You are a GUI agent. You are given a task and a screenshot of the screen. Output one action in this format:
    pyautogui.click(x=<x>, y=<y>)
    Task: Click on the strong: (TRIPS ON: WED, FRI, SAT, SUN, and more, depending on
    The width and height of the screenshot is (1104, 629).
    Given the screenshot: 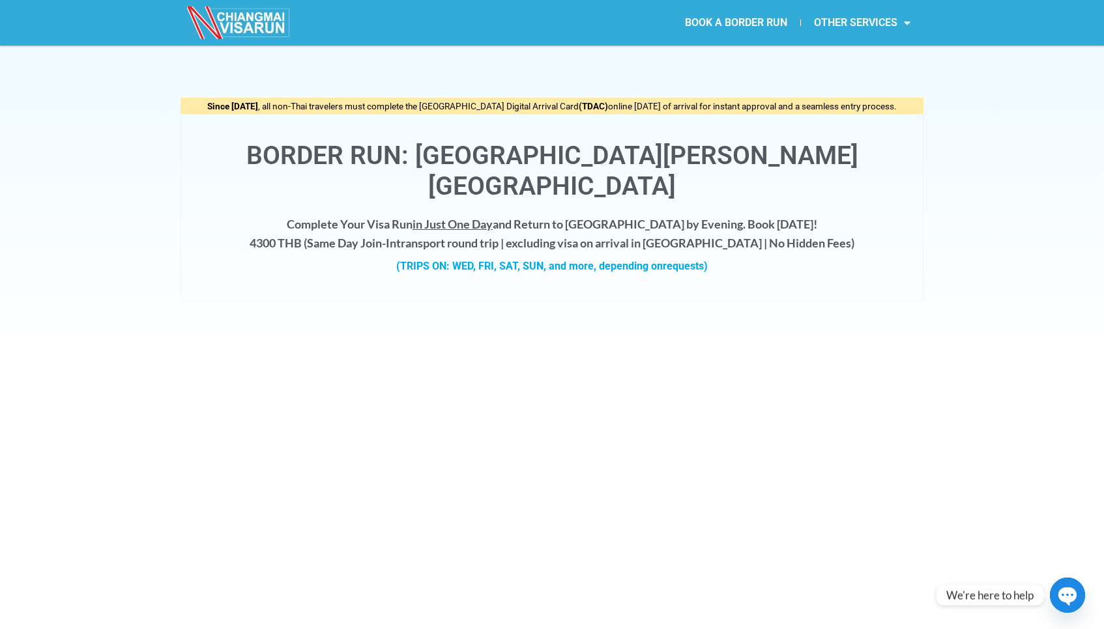 What is the action you would take?
    pyautogui.click(x=552, y=266)
    